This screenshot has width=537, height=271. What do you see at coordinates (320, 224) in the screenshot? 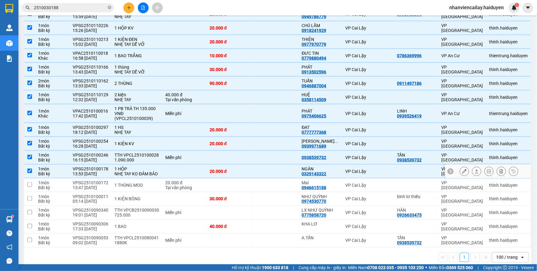
I see `div: KHA LƠ` at bounding box center [320, 224].